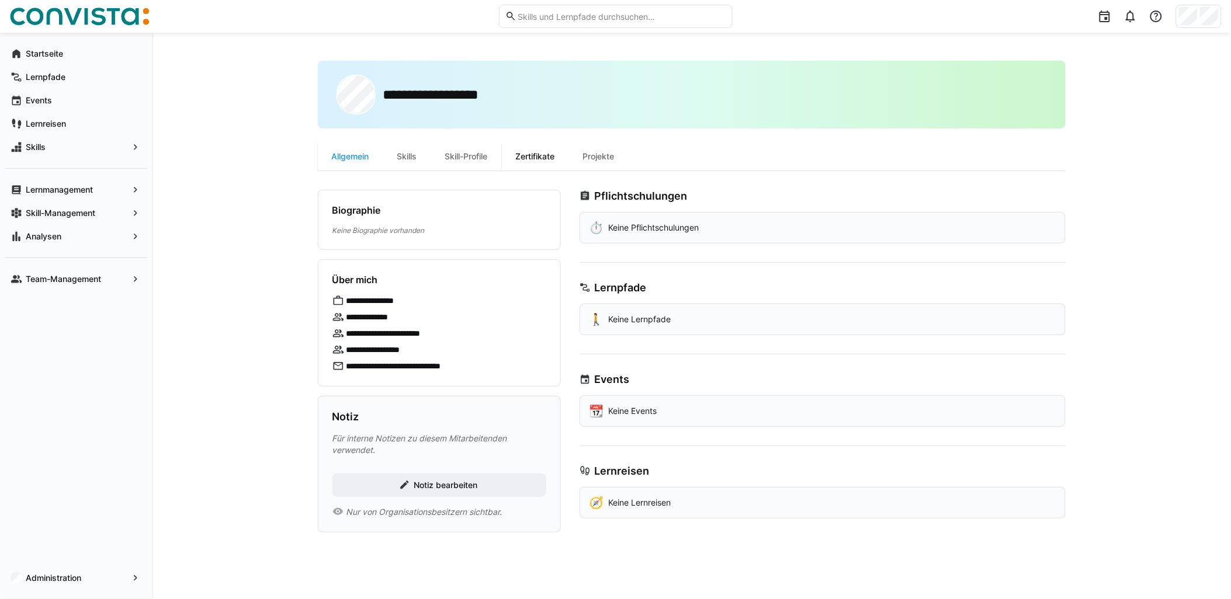 The width and height of the screenshot is (1231, 599). I want to click on div: Skill-Profile, so click(466, 157).